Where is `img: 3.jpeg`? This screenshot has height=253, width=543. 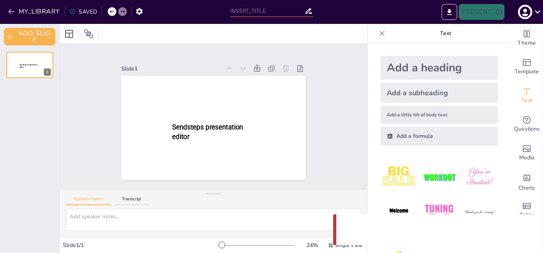
img: 3.jpeg is located at coordinates (480, 177).